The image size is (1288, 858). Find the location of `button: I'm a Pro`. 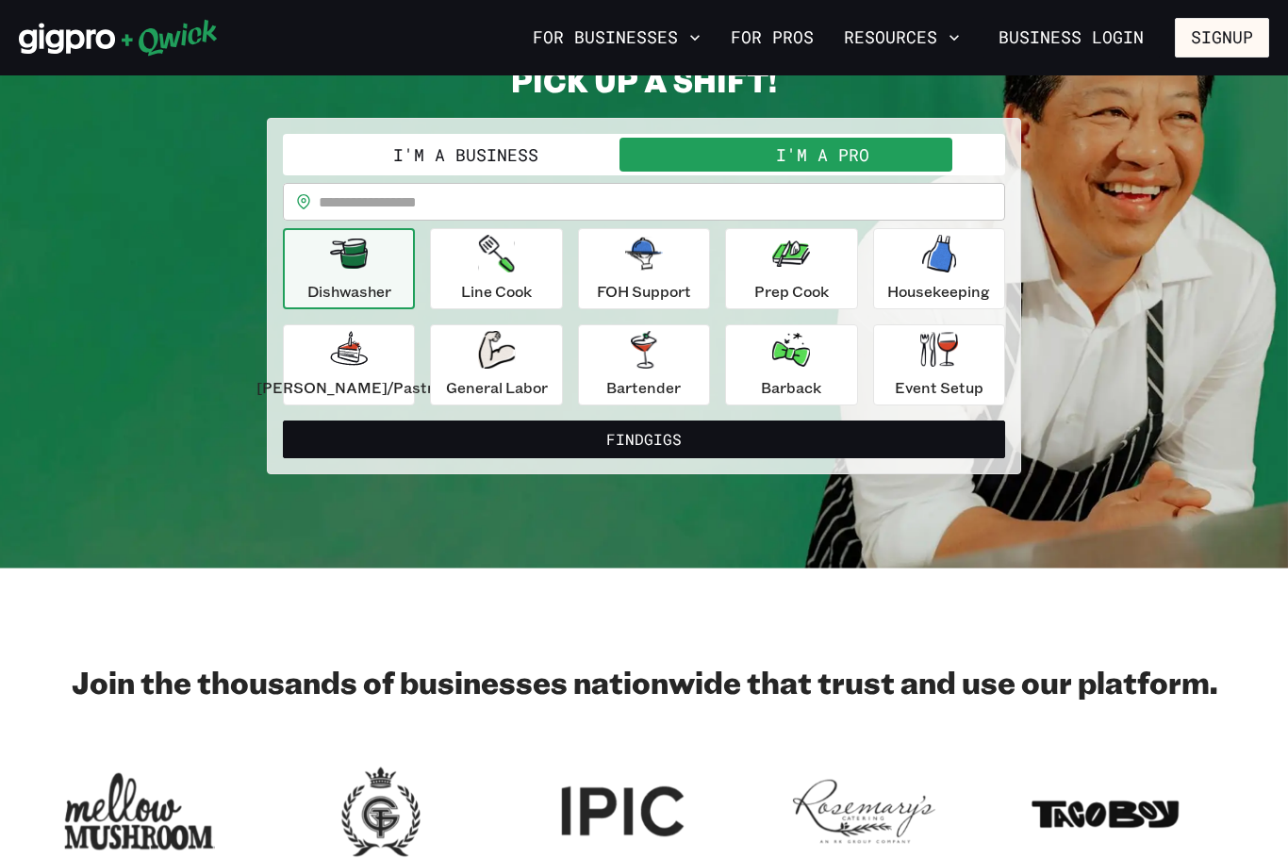

button: I'm a Pro is located at coordinates (822, 155).